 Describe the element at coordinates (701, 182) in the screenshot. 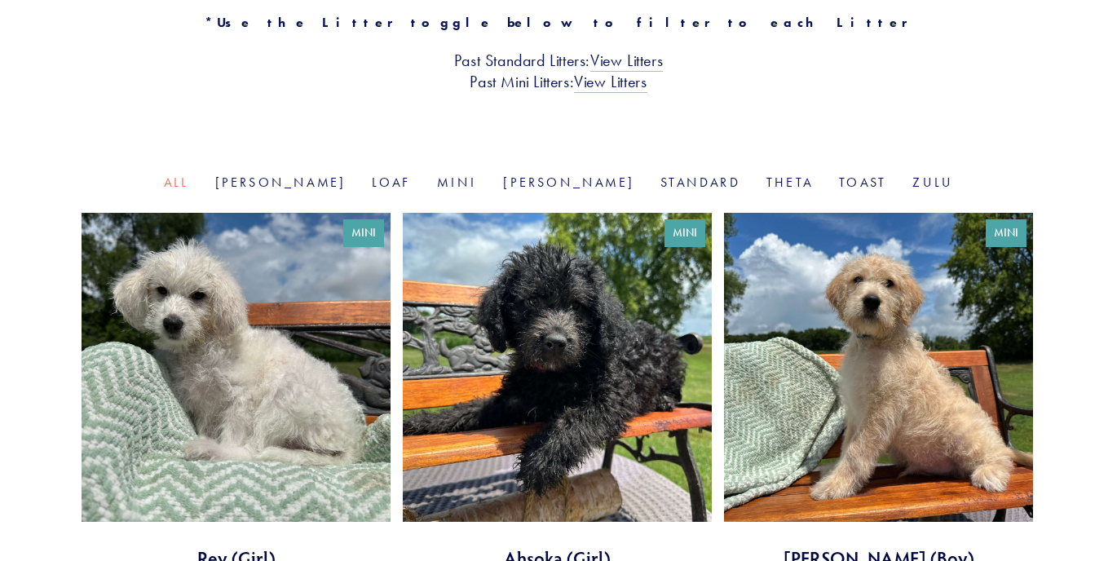

I see `a: Standard` at that location.